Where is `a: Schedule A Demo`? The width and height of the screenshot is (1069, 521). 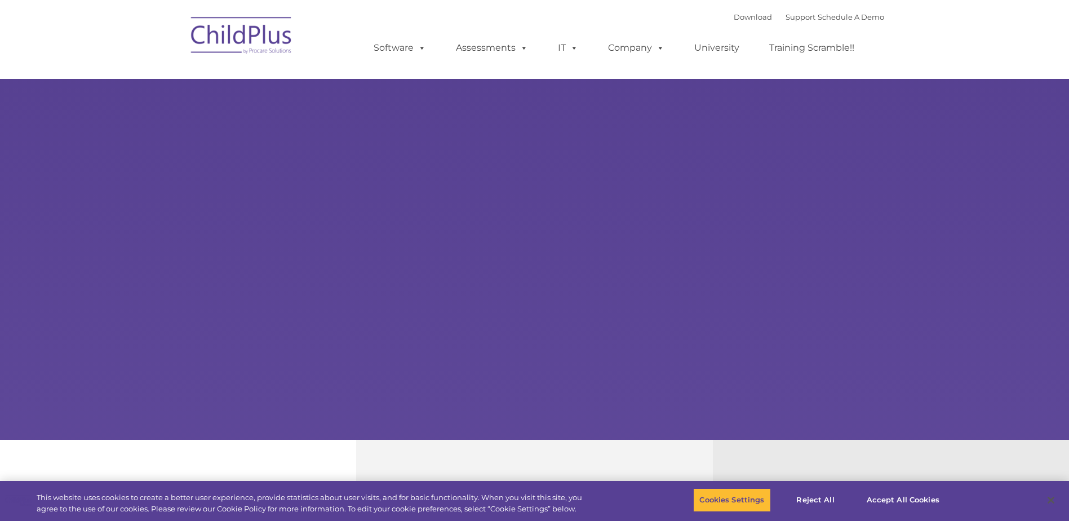 a: Schedule A Demo is located at coordinates (851, 17).